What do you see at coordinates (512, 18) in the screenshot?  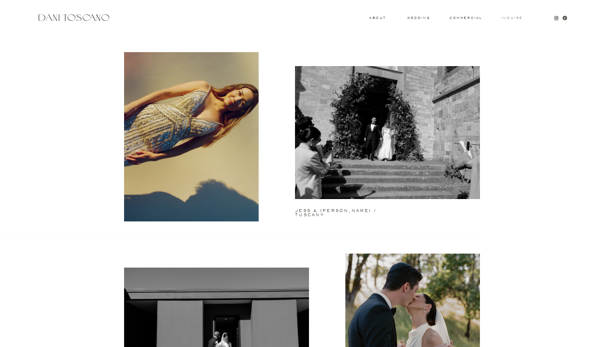 I see `h3: Inquire` at bounding box center [512, 18].